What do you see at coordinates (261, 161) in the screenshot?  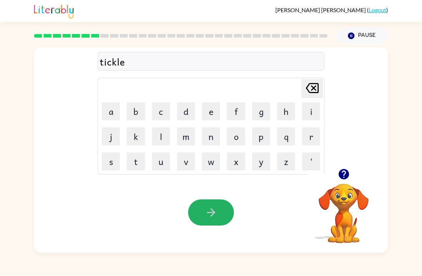 I see `button: y` at bounding box center [261, 161].